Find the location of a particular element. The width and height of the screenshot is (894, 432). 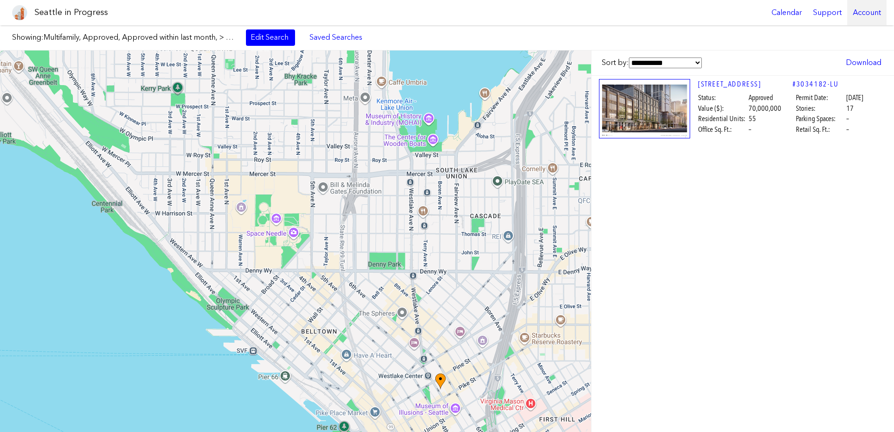

a: Download is located at coordinates (864, 63).